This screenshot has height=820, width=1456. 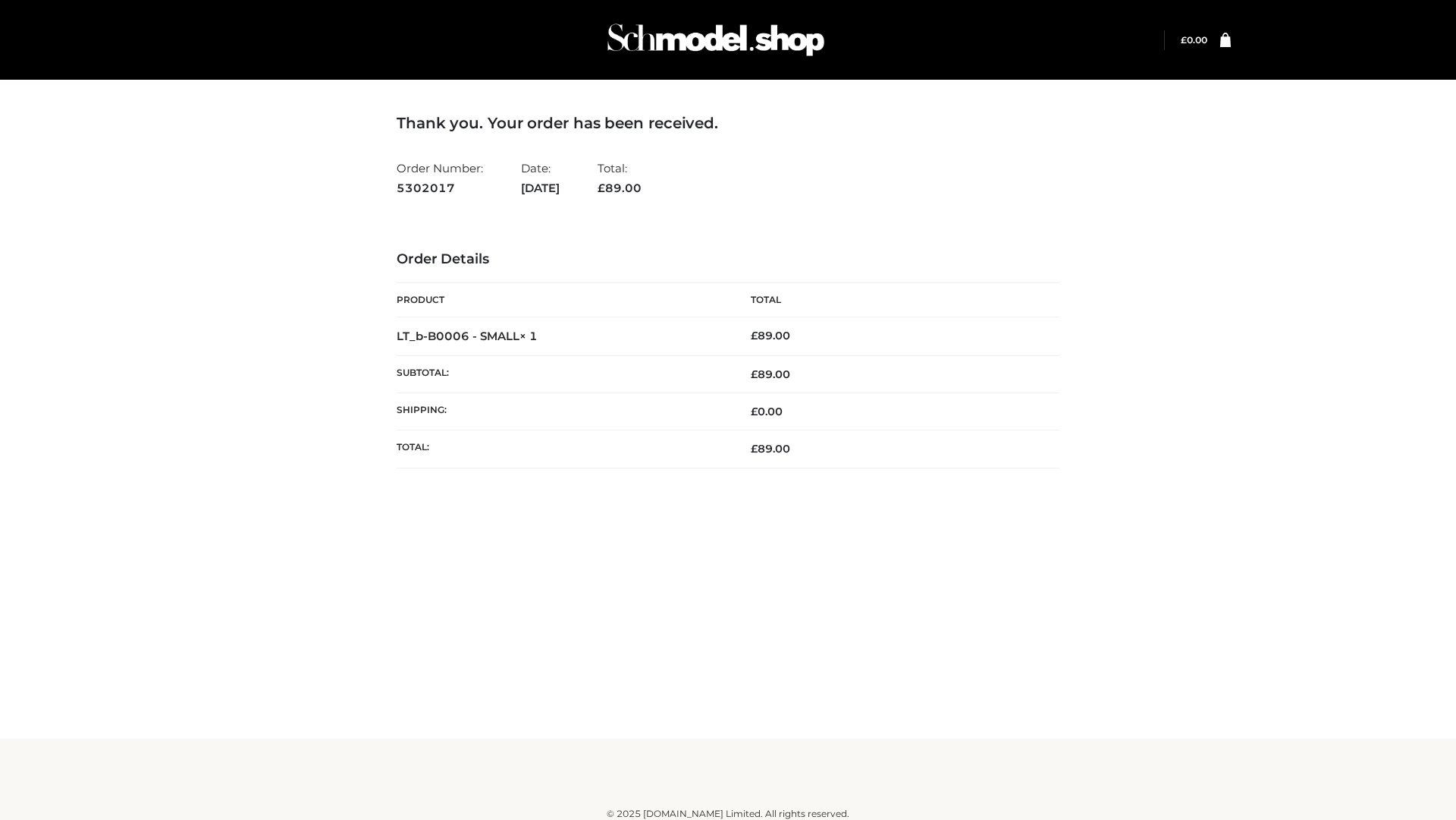 I want to click on a: £0.00, so click(x=1194, y=40).